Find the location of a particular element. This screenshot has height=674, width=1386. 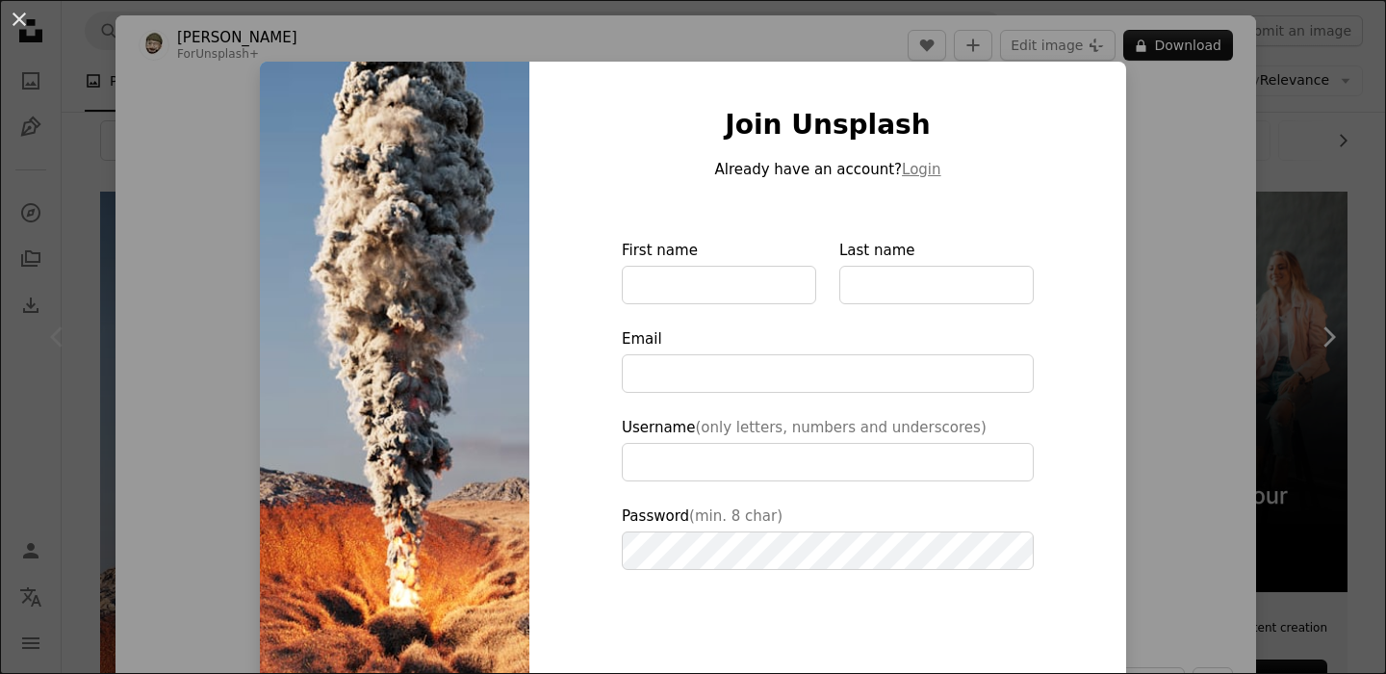

span: (min. 8 char) is located at coordinates (735, 516).